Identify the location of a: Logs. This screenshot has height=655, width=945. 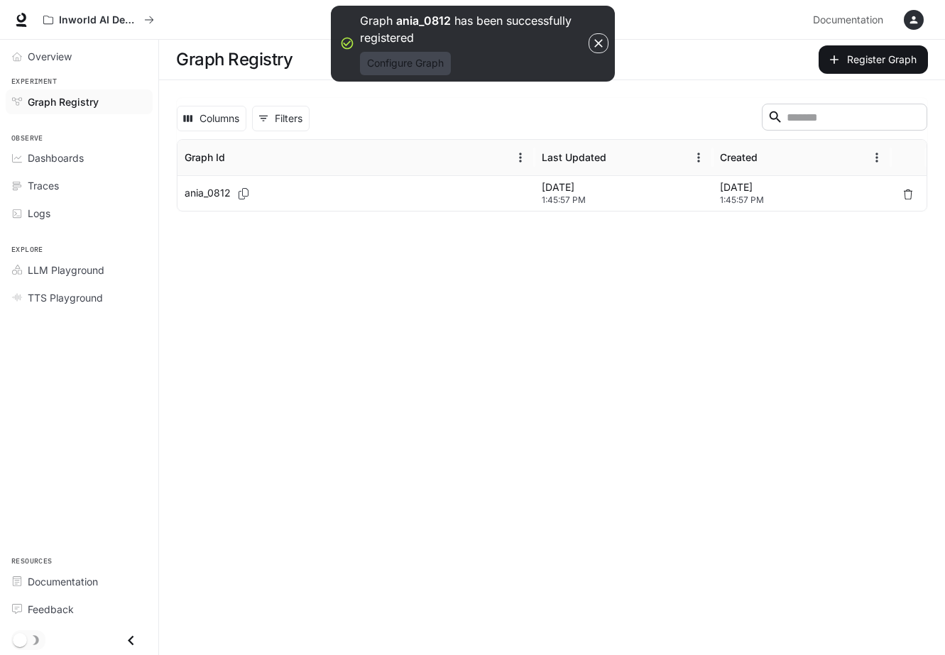
(79, 213).